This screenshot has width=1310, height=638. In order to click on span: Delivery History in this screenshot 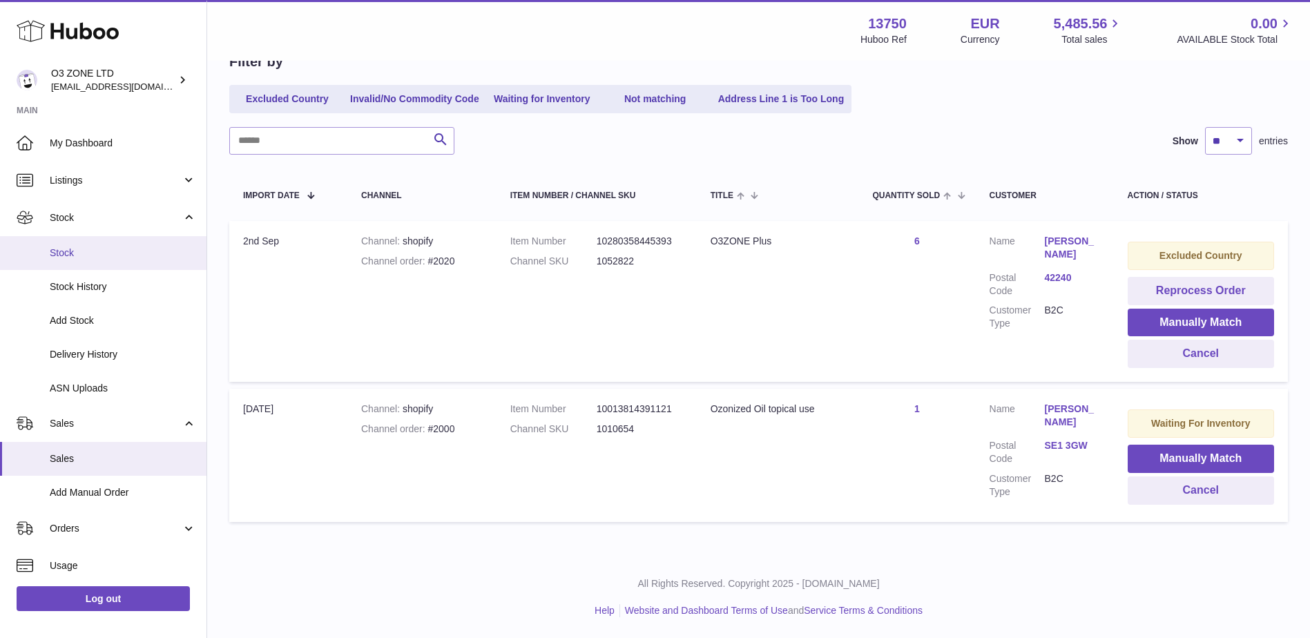, I will do `click(123, 354)`.